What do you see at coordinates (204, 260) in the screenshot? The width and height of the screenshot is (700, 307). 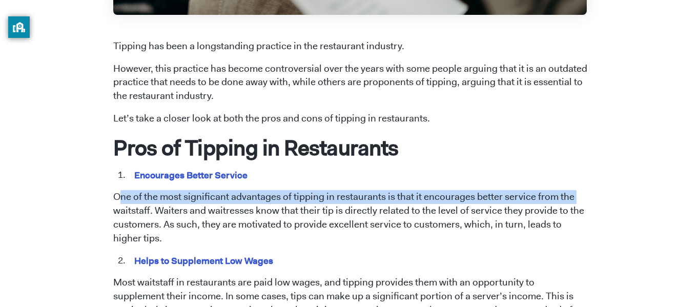 I see `mark: Helps to Supplement Low Wages` at bounding box center [204, 260].